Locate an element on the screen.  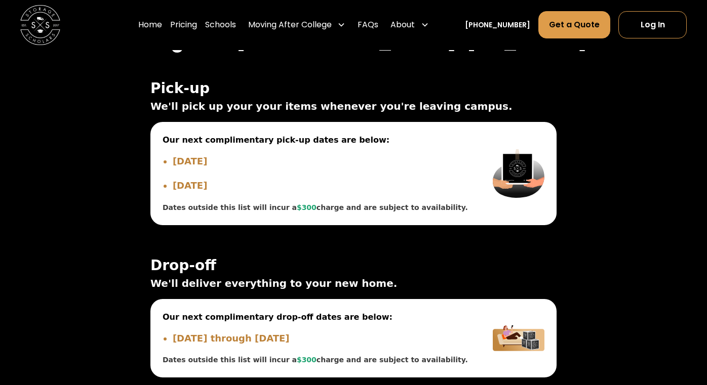
img: Pickup Image is located at coordinates (518, 173).